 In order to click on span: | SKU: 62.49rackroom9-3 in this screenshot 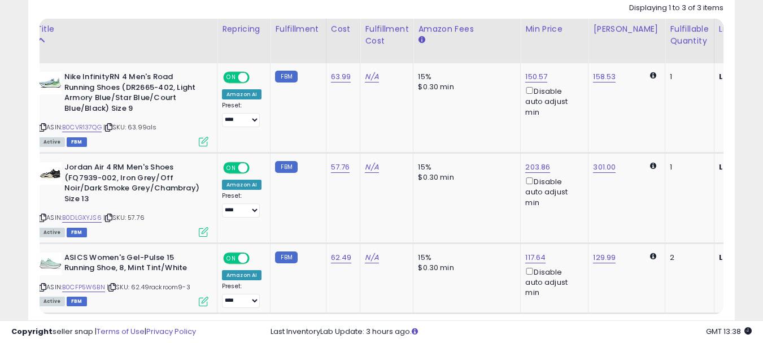, I will do `click(148, 287)`.